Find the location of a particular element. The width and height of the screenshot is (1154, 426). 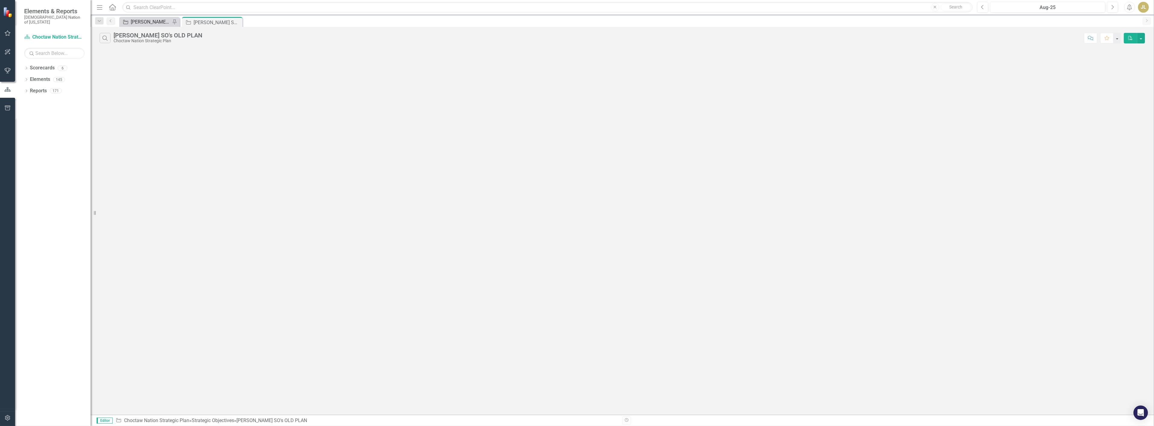

div: 6 is located at coordinates (63, 68).